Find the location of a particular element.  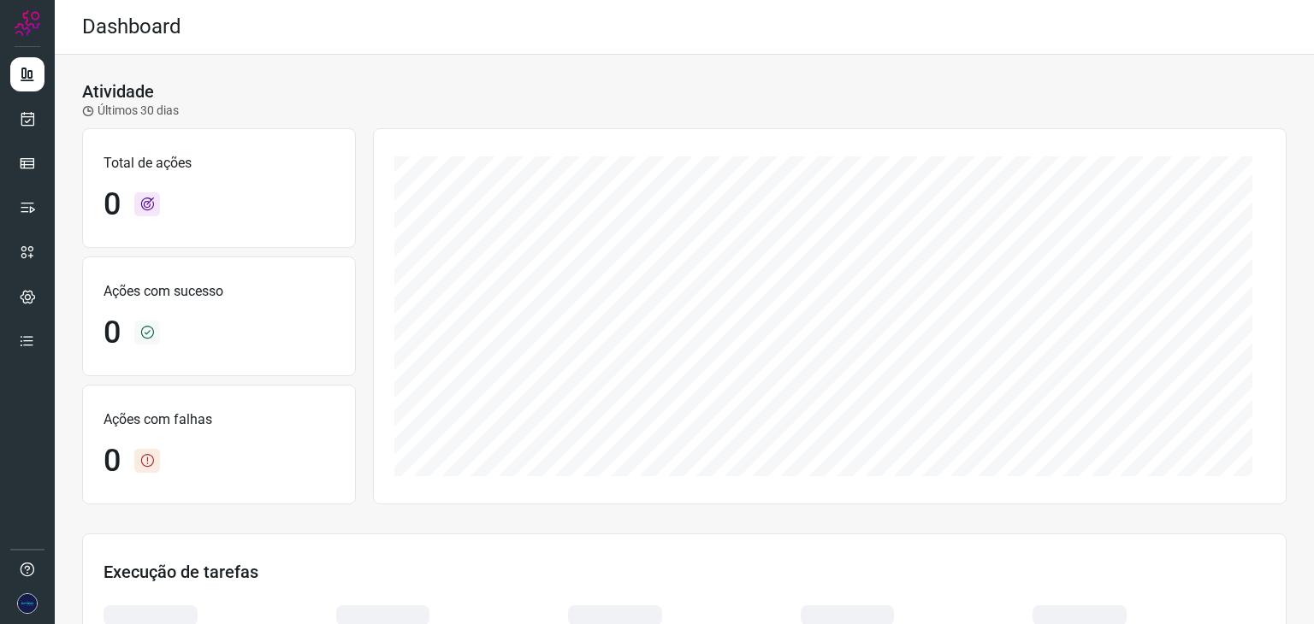

p: Ações com falhas is located at coordinates (219, 420).